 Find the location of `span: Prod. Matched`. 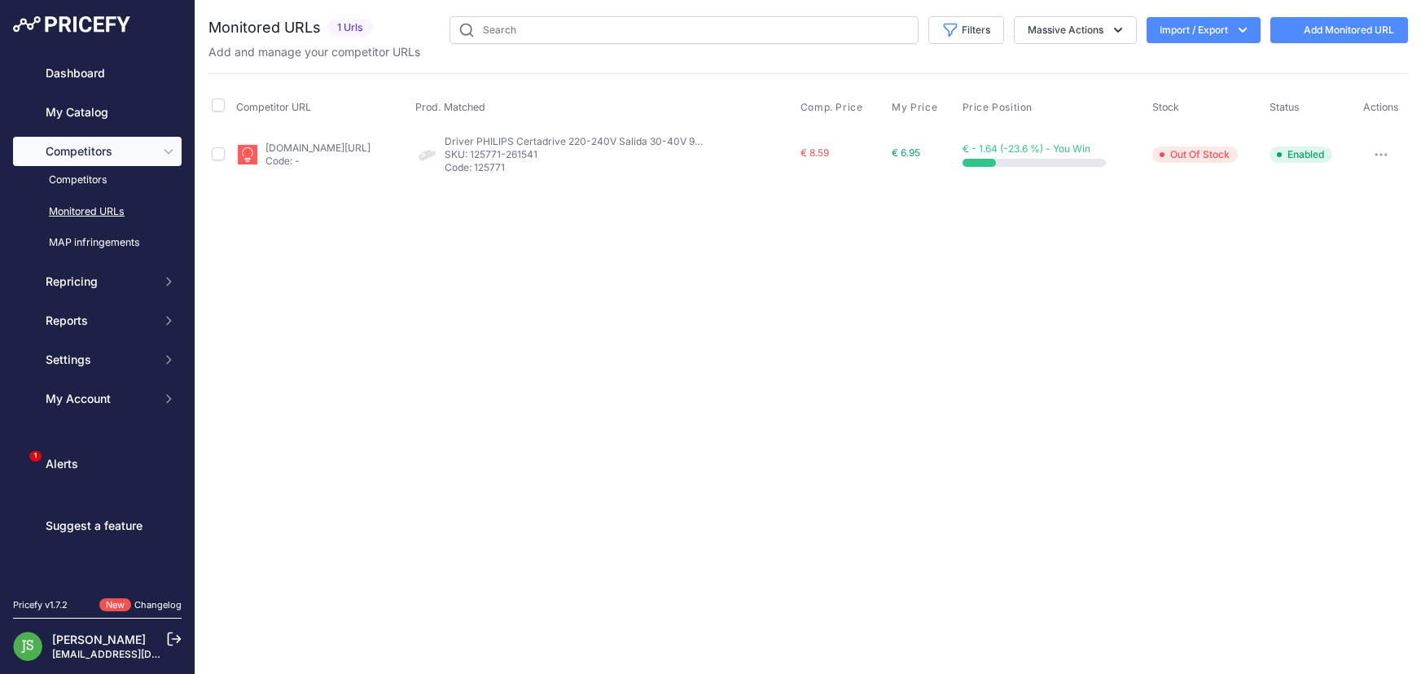

span: Prod. Matched is located at coordinates (450, 107).